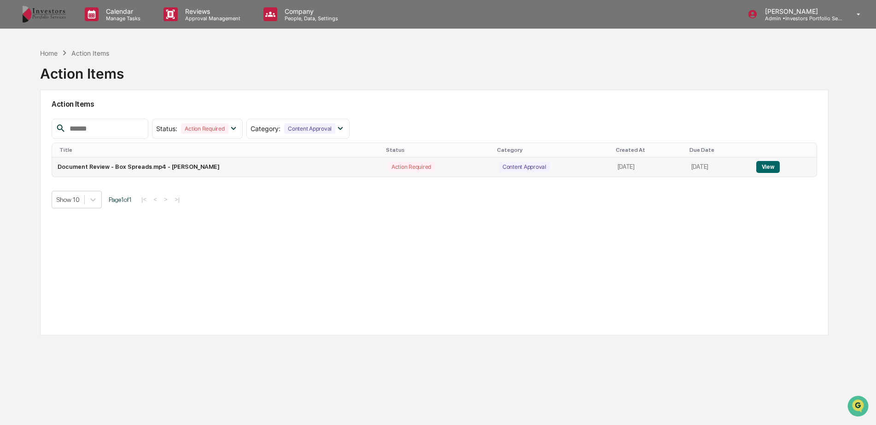  Describe the element at coordinates (265, 128) in the screenshot. I see `span: Category :` at that location.